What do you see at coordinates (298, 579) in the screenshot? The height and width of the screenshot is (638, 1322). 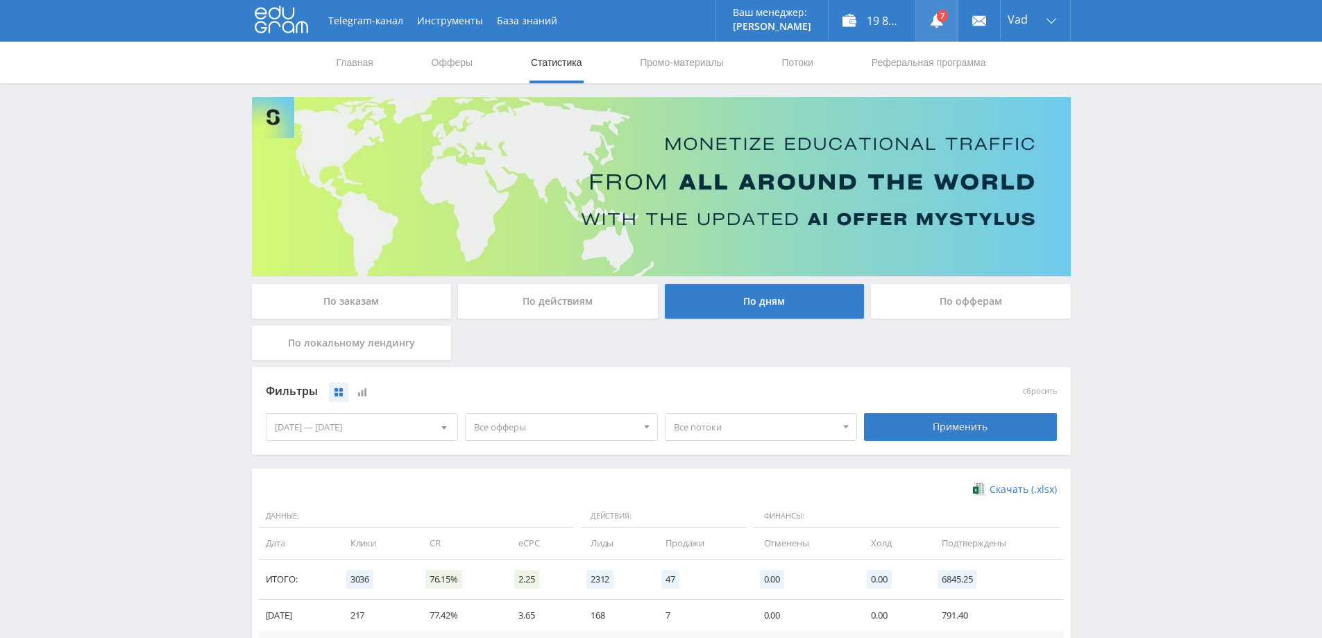 I see `td: Итого:` at bounding box center [298, 579].